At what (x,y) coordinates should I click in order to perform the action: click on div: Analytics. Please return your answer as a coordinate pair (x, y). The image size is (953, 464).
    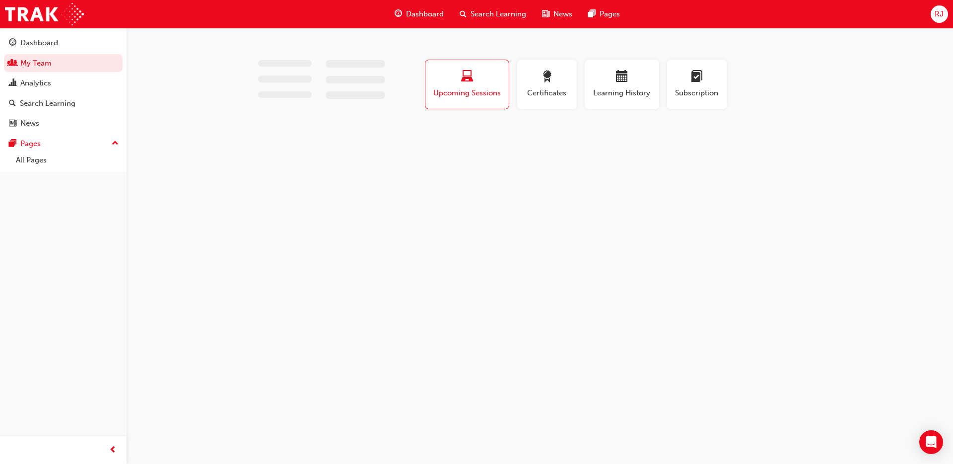
    Looking at the image, I should click on (36, 83).